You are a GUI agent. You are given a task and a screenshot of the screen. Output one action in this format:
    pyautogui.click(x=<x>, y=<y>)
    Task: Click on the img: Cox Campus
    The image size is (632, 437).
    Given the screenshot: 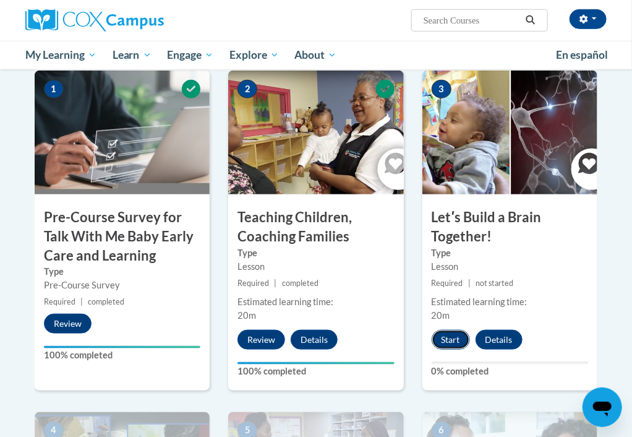 What is the action you would take?
    pyautogui.click(x=95, y=20)
    